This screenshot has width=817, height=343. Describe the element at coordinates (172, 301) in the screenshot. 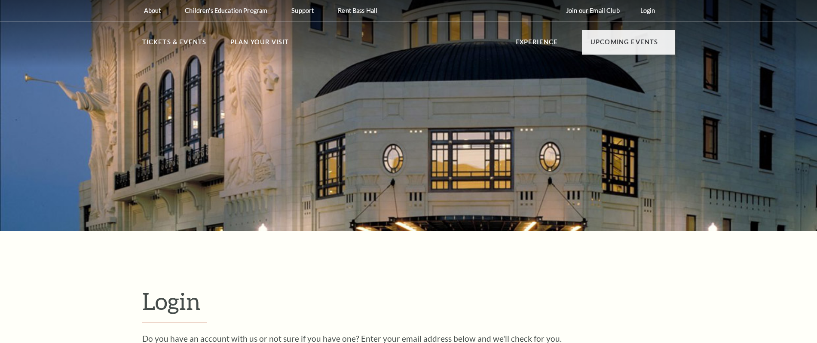

I see `span: Login` at that location.